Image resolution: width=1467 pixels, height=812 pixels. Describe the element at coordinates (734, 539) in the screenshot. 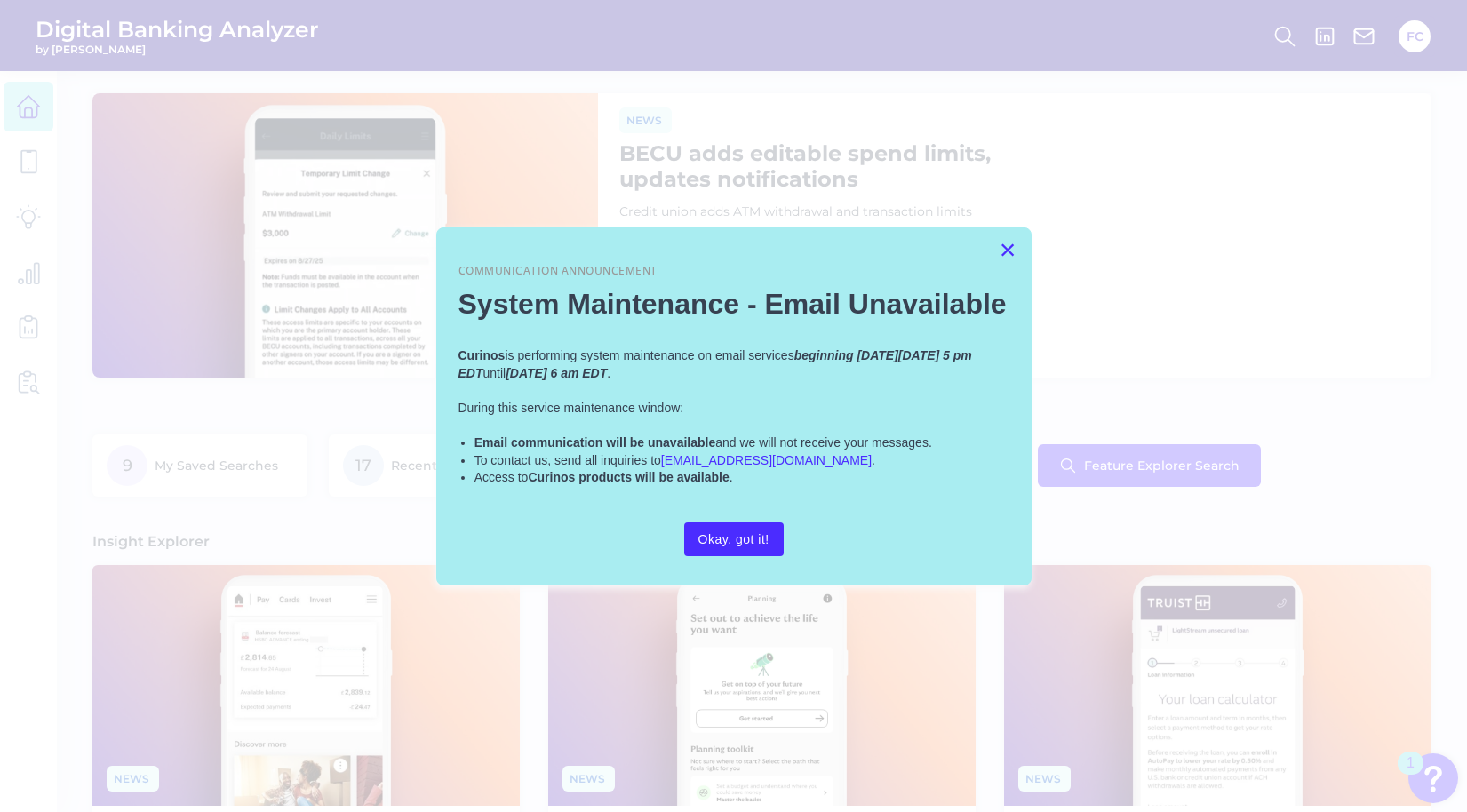

I see `button: Okay, got it!` at that location.